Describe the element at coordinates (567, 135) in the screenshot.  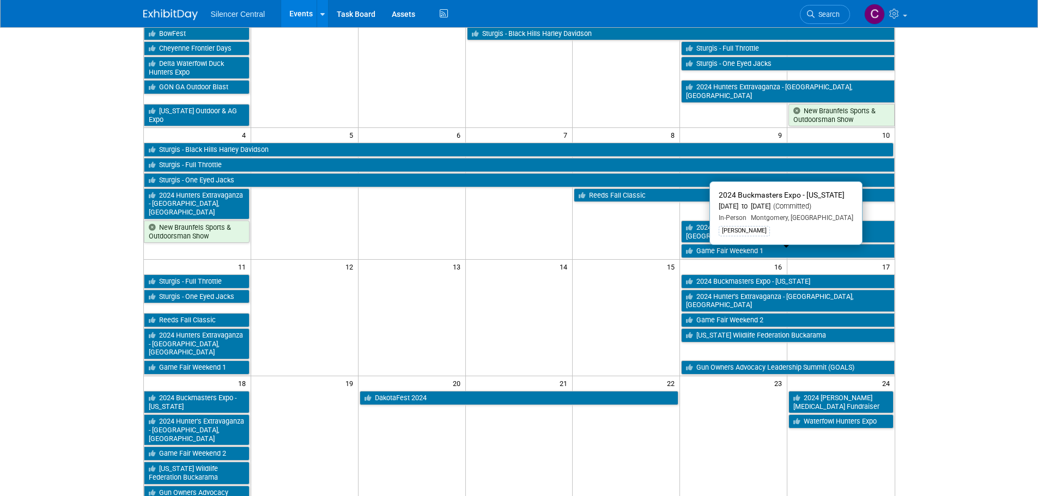
I see `span: 7` at that location.